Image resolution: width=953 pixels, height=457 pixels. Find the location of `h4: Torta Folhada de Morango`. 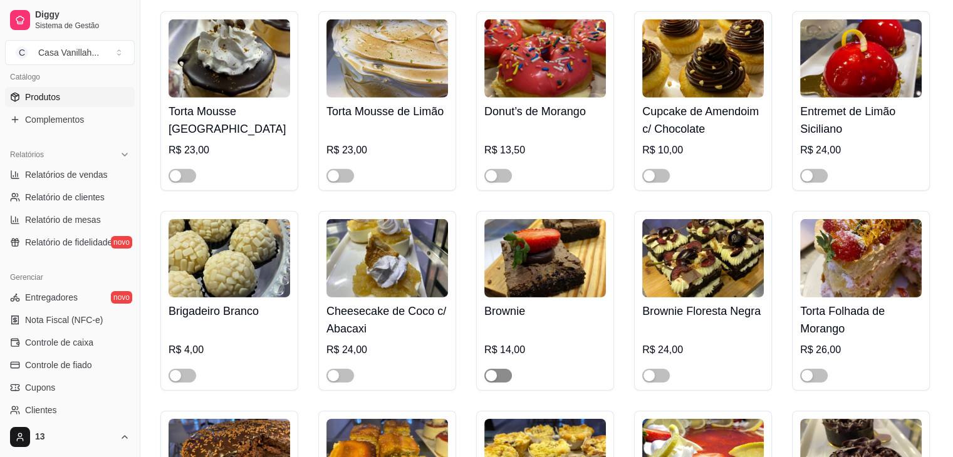

h4: Torta Folhada de Morango is located at coordinates (861, 320).